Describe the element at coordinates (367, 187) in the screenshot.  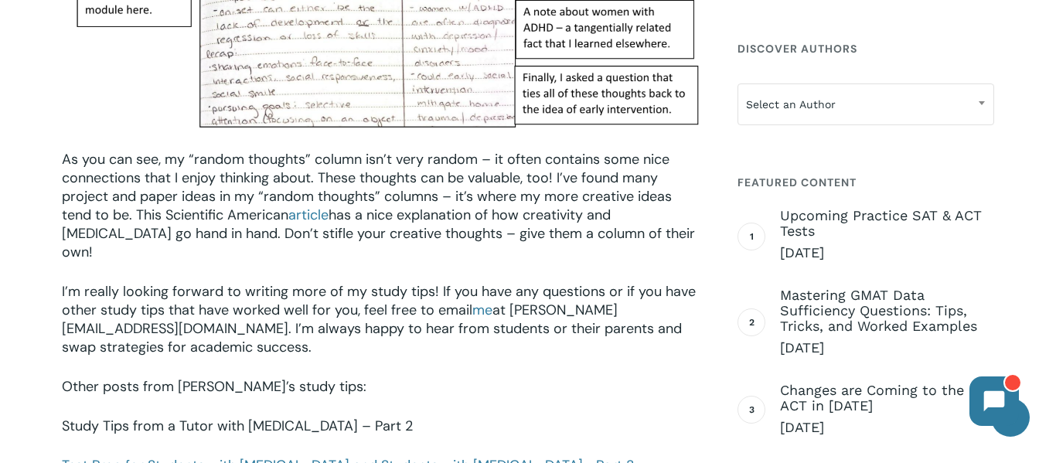
I see `span: As you can see, my “random thoughts” column isn’t very random – it often contains some nice conne...` at that location.